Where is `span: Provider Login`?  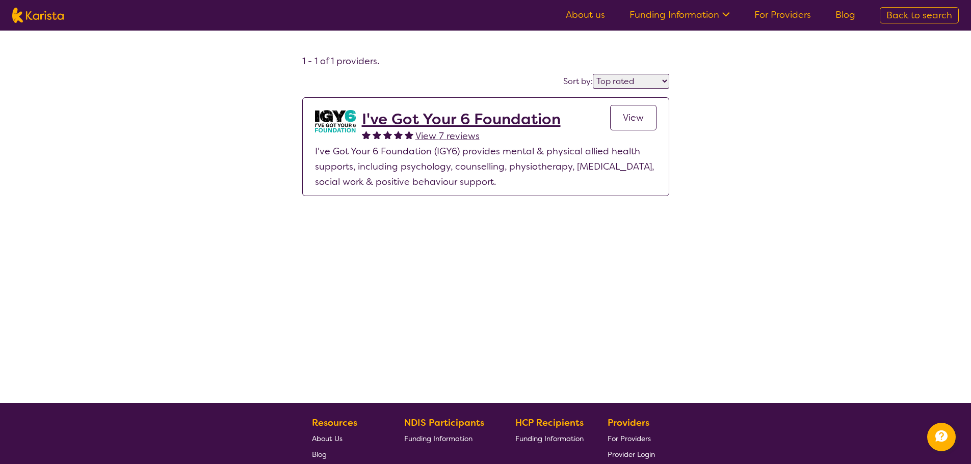 span: Provider Login is located at coordinates (631, 455).